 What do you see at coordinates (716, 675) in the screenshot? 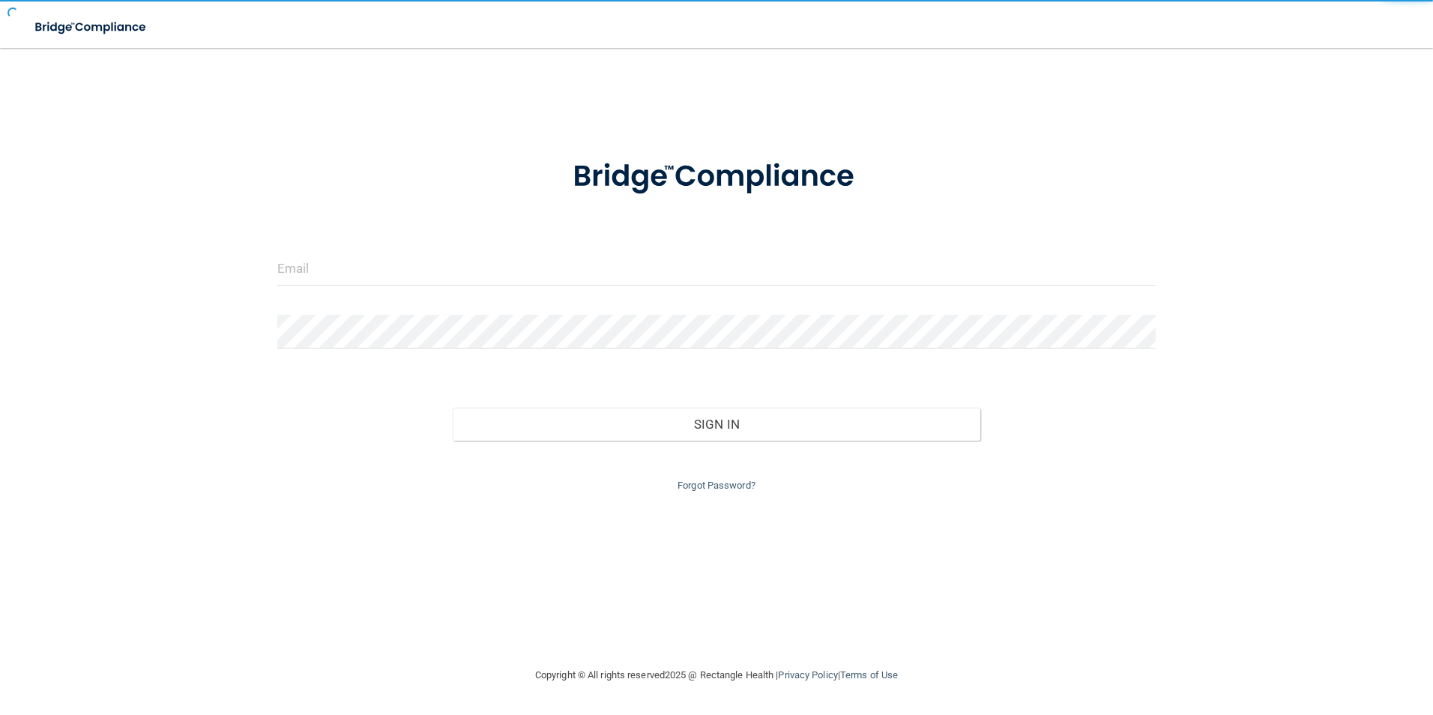
I see `div: Copyright © All rights reserved 2025 @ Rectangle Health | |` at bounding box center [716, 675].